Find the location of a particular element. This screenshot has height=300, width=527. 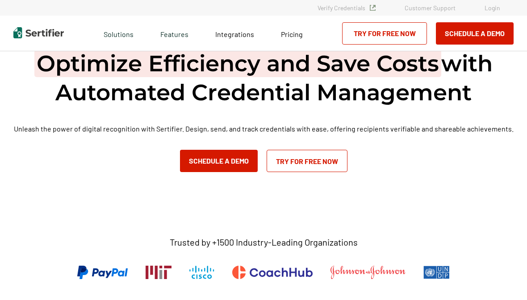

span: Integrations is located at coordinates (234, 34).